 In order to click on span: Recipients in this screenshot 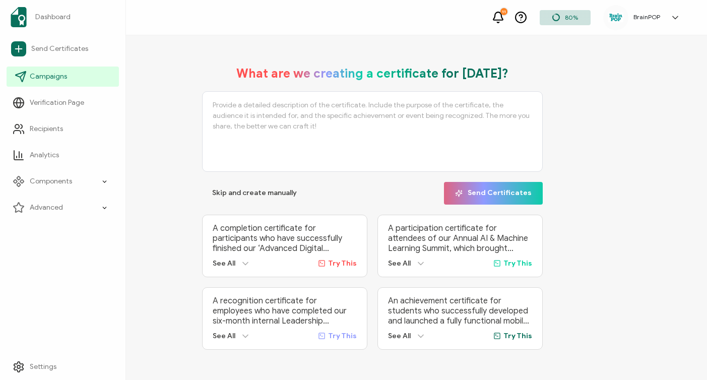, I will do `click(46, 129)`.